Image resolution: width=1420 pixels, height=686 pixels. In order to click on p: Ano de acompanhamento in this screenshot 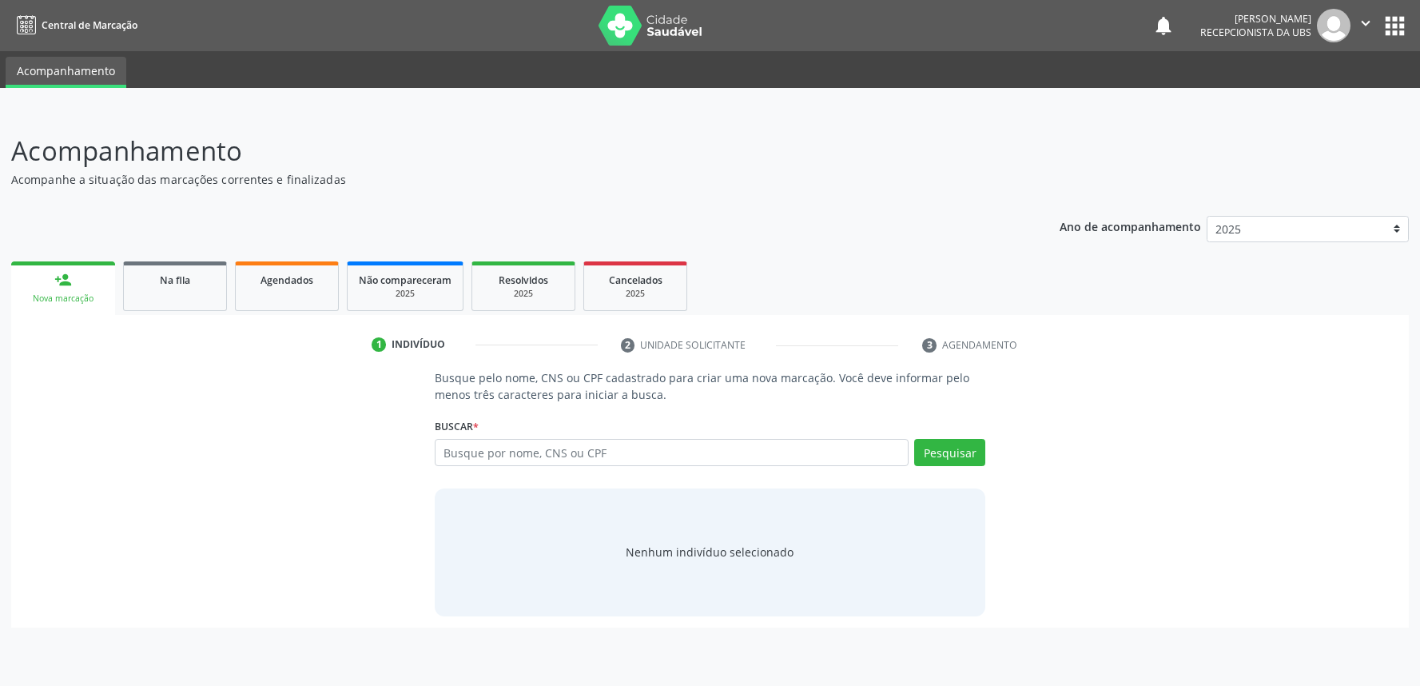, I will do `click(1130, 225)`.